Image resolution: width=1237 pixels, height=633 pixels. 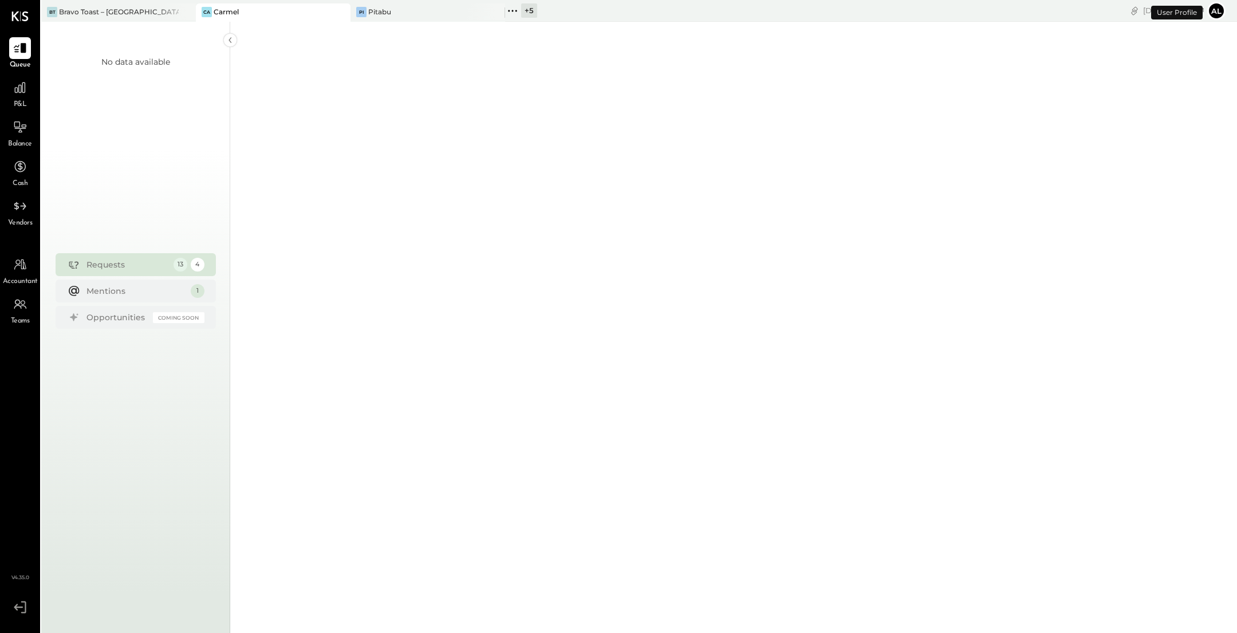 What do you see at coordinates (179, 317) in the screenshot?
I see `div: Coming Soon` at bounding box center [179, 317].